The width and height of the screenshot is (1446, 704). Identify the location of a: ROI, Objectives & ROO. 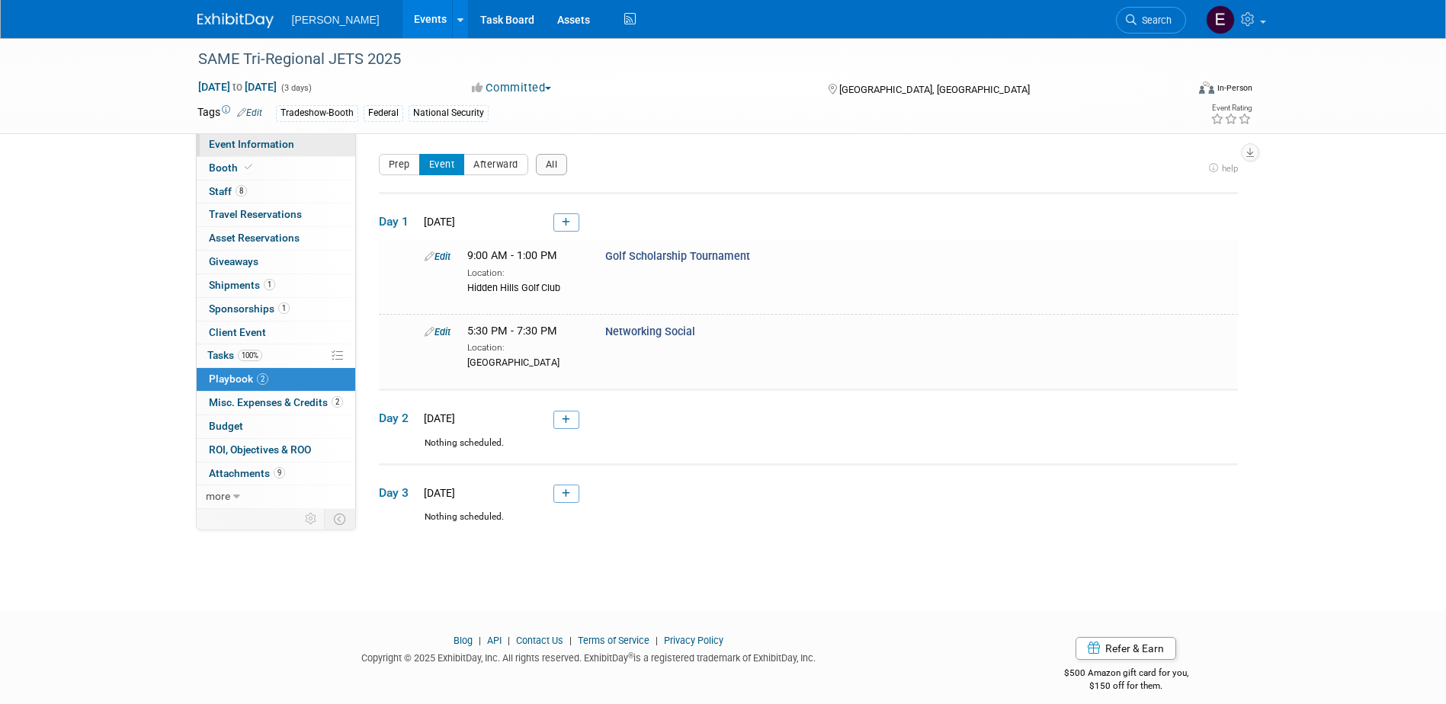
(276, 451).